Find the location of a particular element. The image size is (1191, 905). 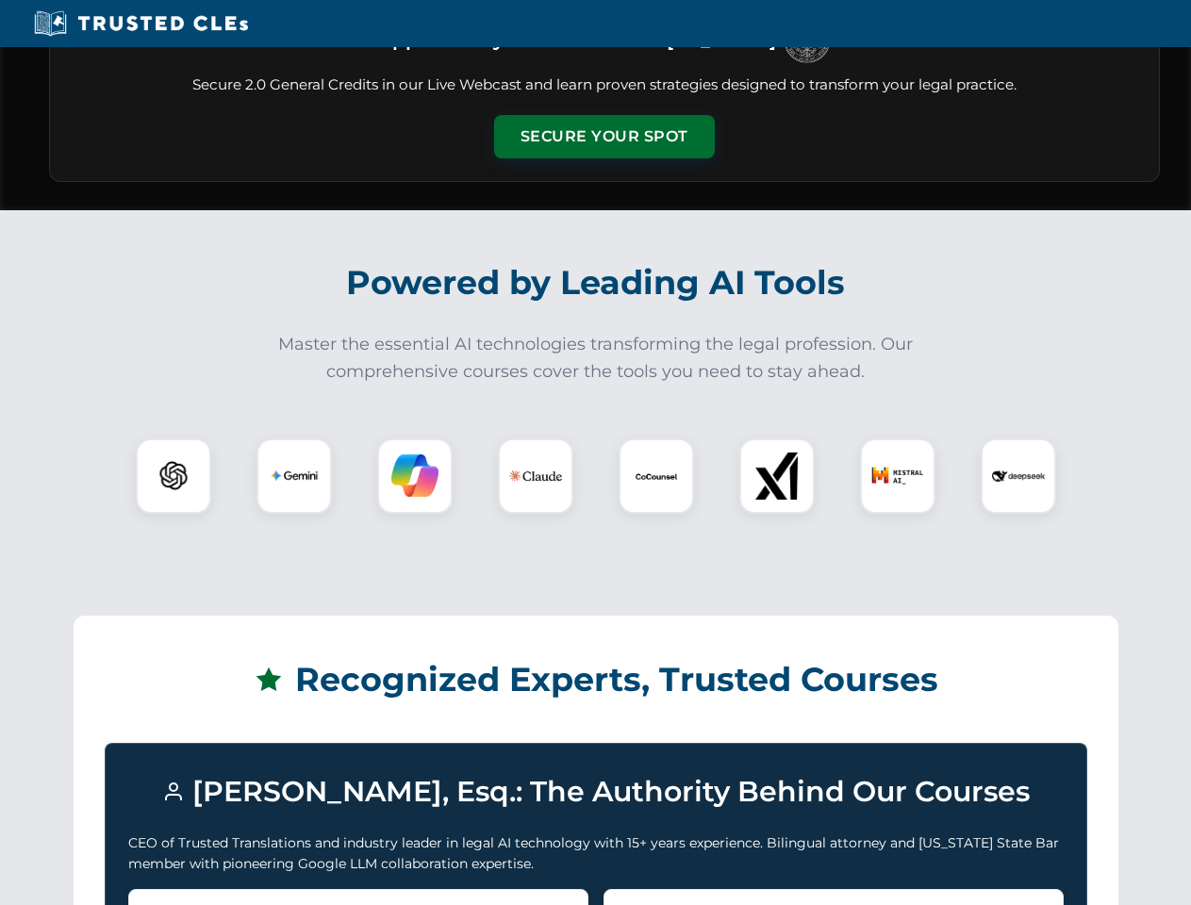

img: Gemini Logo is located at coordinates (294, 476).